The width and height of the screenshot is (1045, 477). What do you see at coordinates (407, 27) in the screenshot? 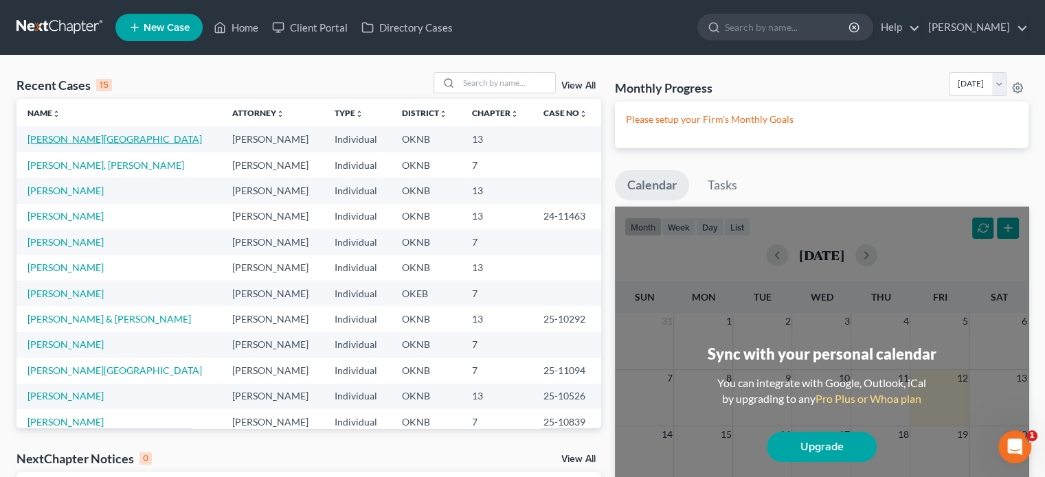
I see `a: Directory Cases` at bounding box center [407, 27].